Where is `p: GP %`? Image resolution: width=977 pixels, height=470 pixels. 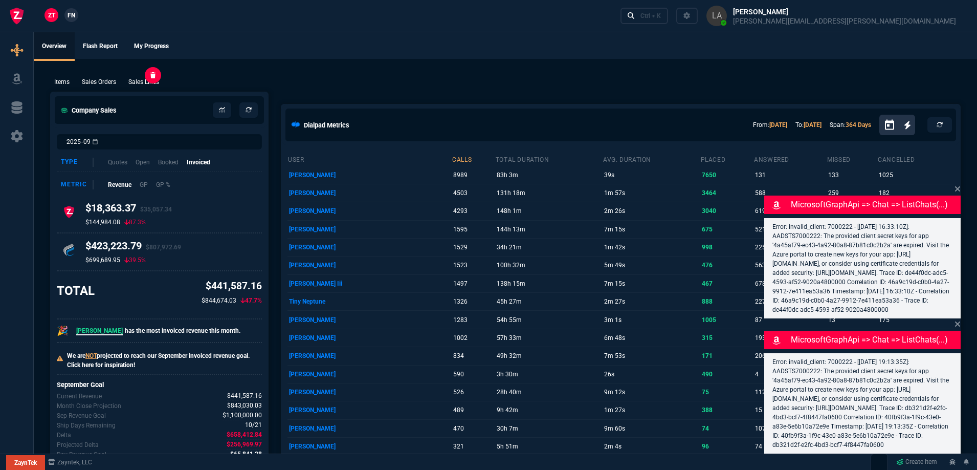 p: GP % is located at coordinates (163, 185).